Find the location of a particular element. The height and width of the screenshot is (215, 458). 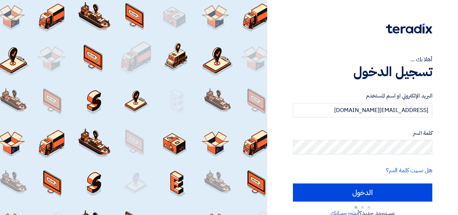

label: البريد الإلكتروني او اسم المستخدم is located at coordinates (362, 96).